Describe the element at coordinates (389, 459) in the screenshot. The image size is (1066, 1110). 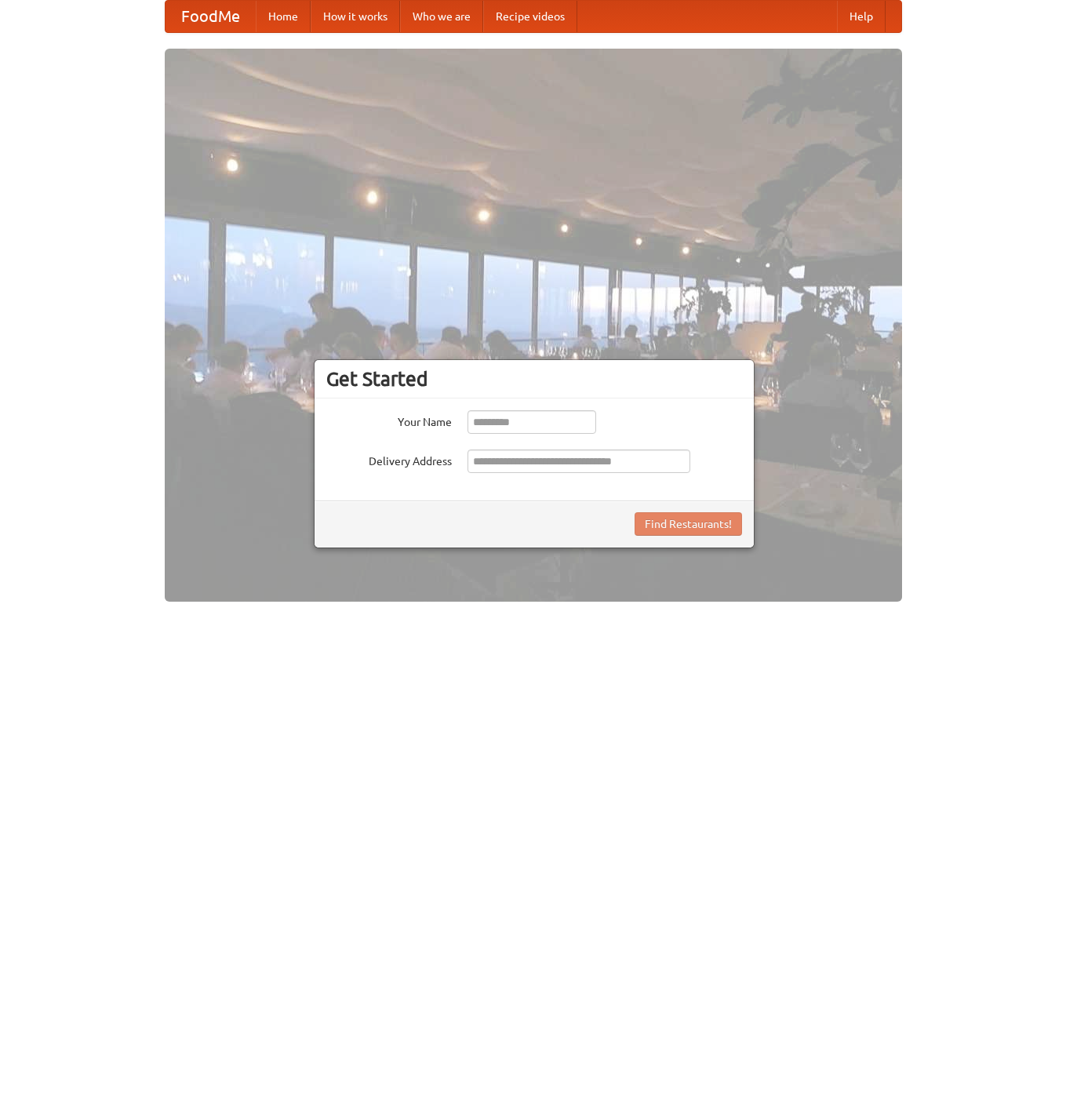
I see `label: Delivery Address` at that location.